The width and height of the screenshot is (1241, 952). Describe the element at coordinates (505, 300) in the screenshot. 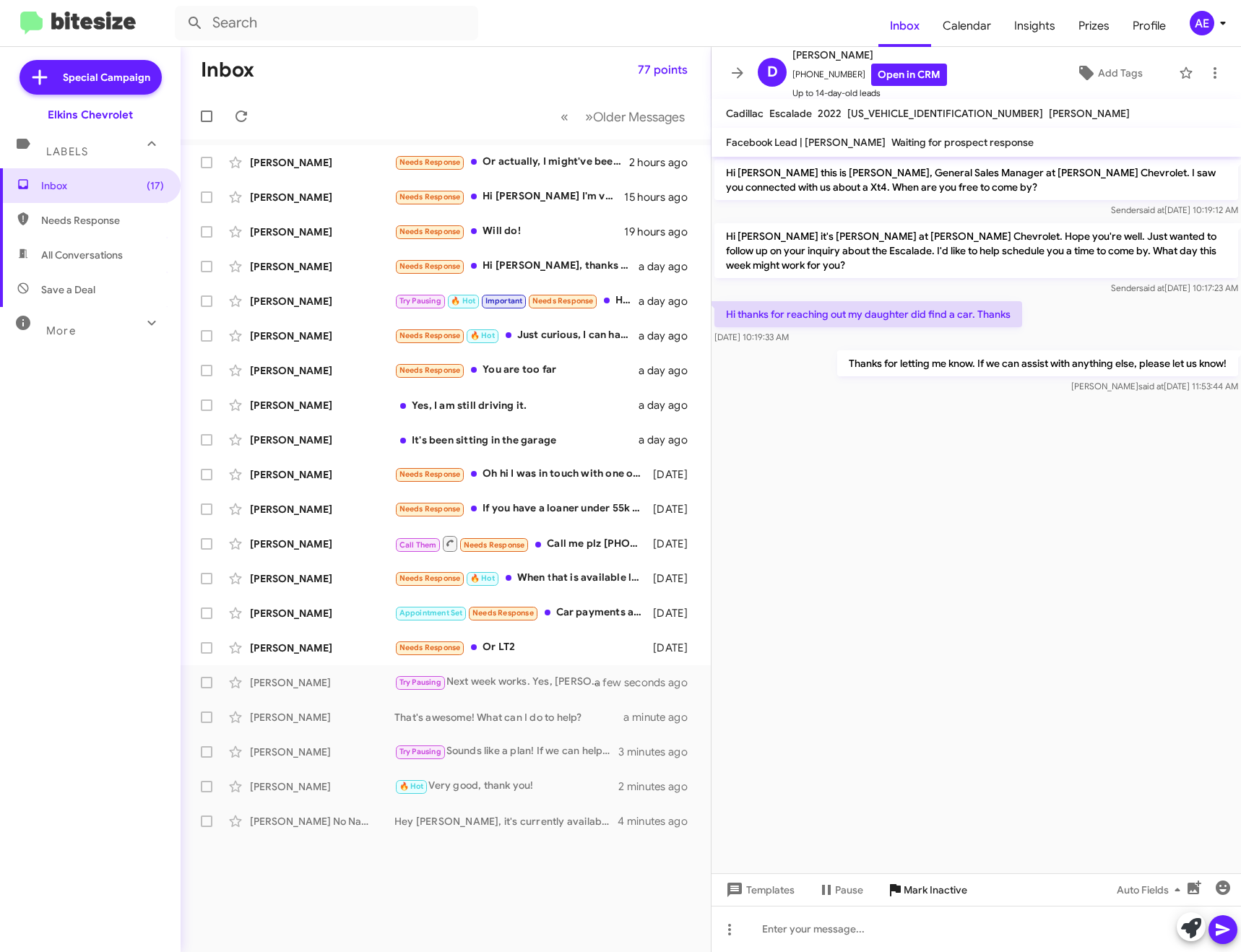

I see `span: Important` at that location.